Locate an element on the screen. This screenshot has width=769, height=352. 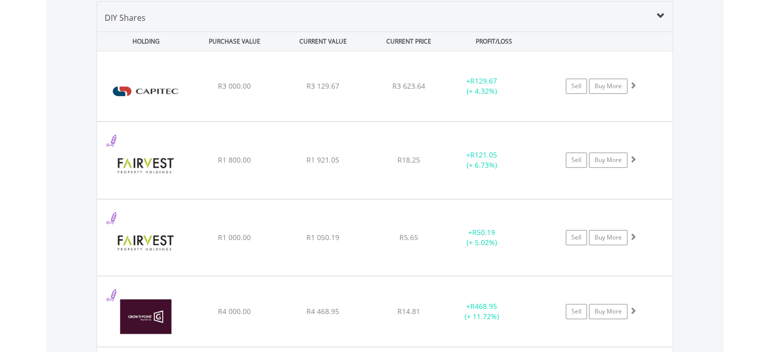
span: R14.81 is located at coordinates (409, 311).